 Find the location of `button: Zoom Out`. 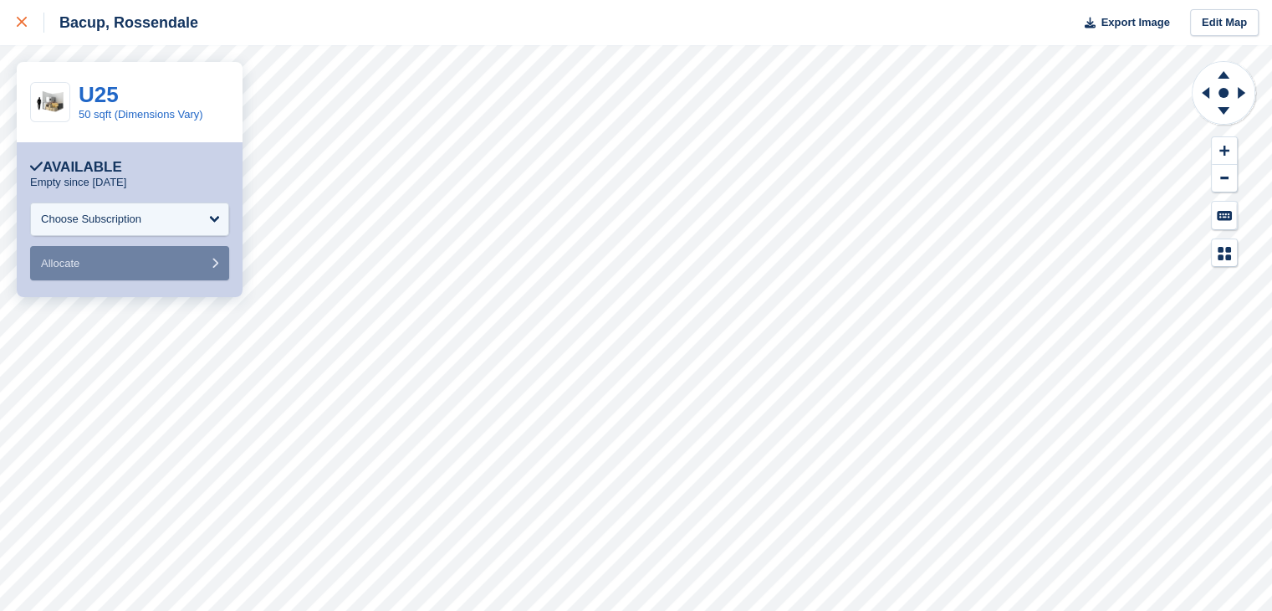

button: Zoom Out is located at coordinates (1224, 178).